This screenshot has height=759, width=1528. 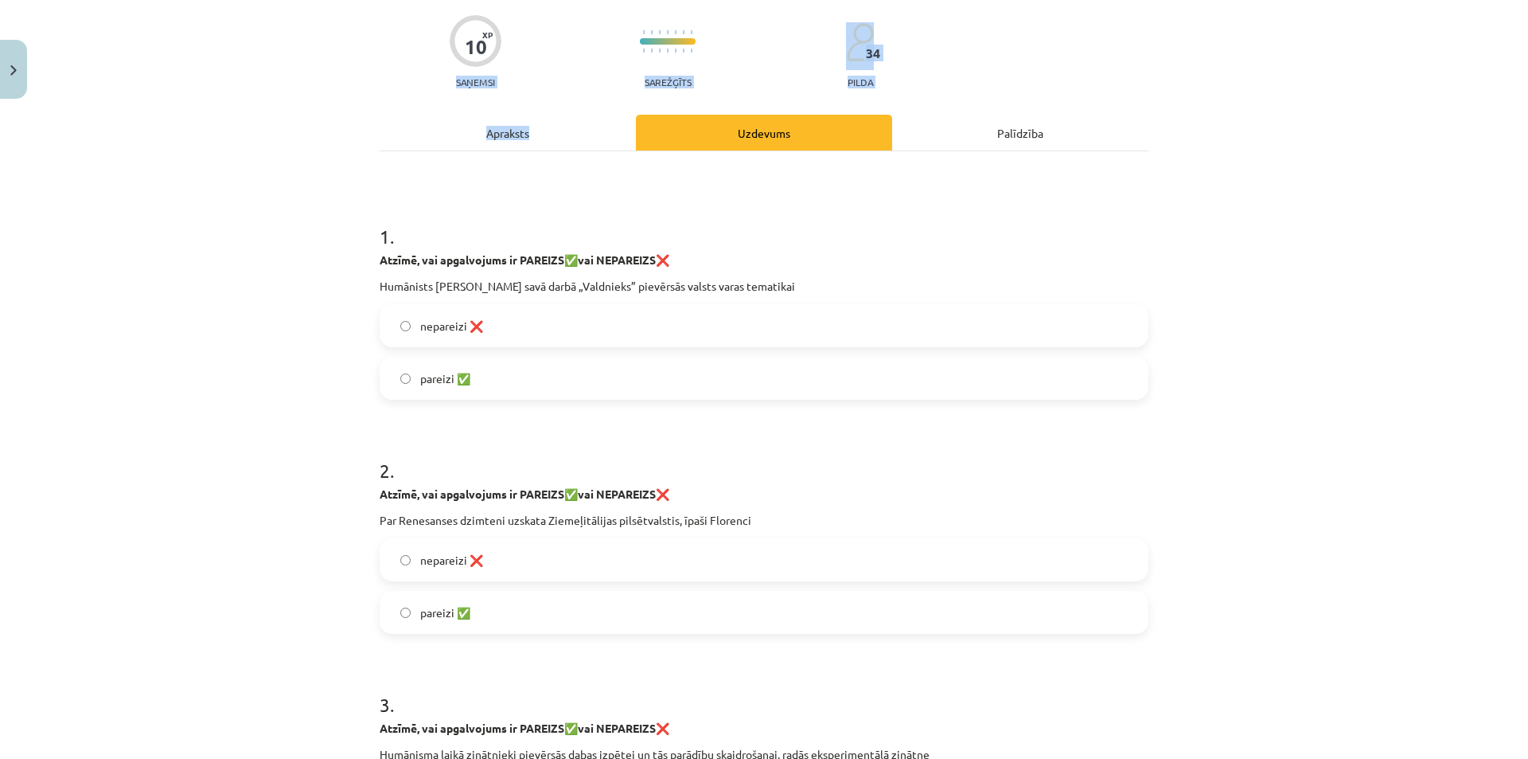 What do you see at coordinates (764, 520) in the screenshot?
I see `p: Par Renesanses dzimteni uzskata Ziemeļitālijas pilsētvalstis, īpaši Florenci` at bounding box center [764, 520].